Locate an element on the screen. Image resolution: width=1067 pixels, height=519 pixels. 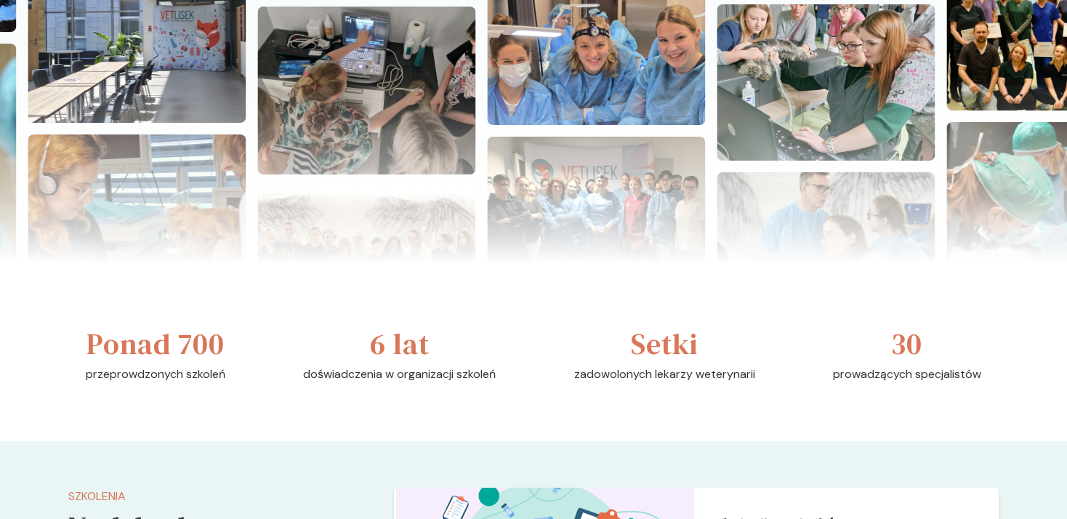
p: zadowolonych lekarzy weterynarii is located at coordinates (664, 374).